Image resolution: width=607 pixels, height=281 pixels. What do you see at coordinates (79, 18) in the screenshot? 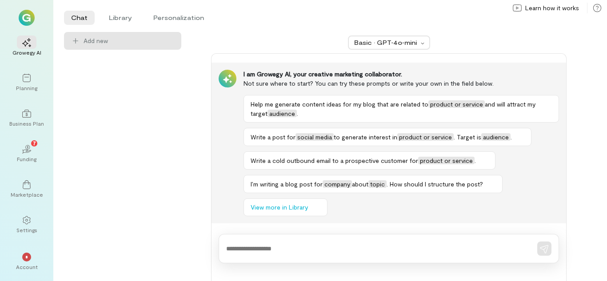
I see `li: Chat` at bounding box center [79, 18].